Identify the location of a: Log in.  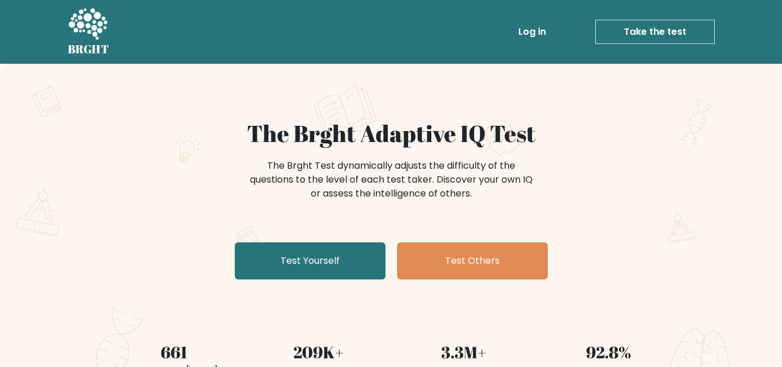
(532, 32).